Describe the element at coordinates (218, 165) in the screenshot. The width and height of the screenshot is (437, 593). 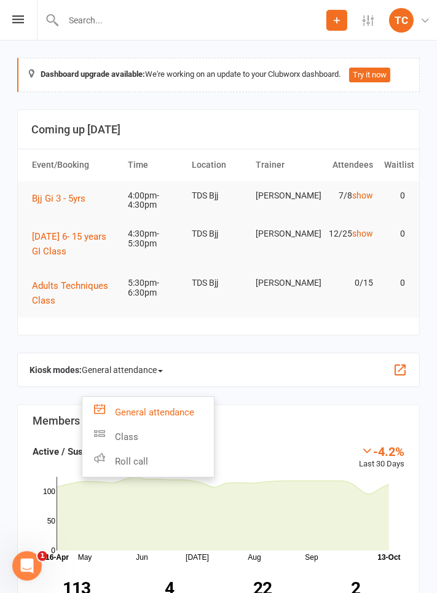
I see `th: Location` at that location.